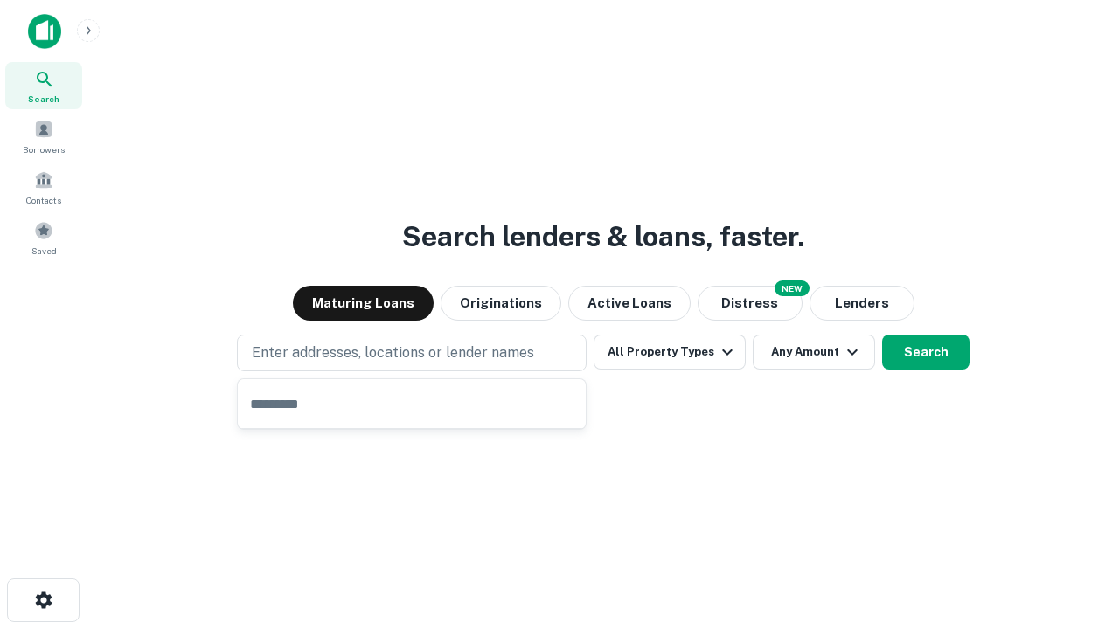 The width and height of the screenshot is (1119, 629). What do you see at coordinates (363, 303) in the screenshot?
I see `button: Maturing Loans` at bounding box center [363, 303].